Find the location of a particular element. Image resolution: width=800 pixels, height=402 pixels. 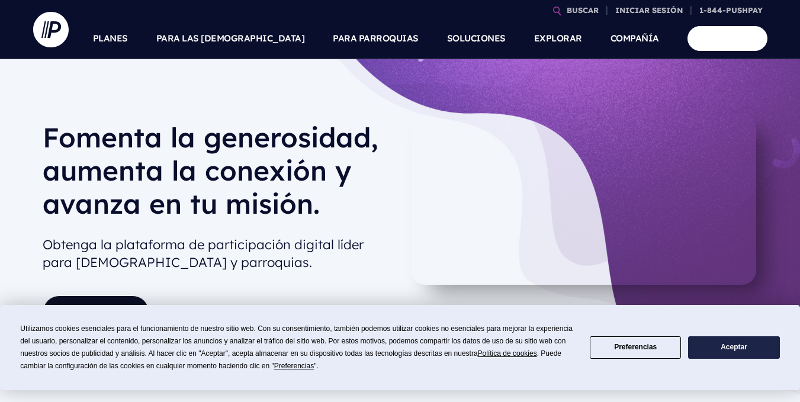

a: PARA PARROQUIAS is located at coordinates (375, 38).